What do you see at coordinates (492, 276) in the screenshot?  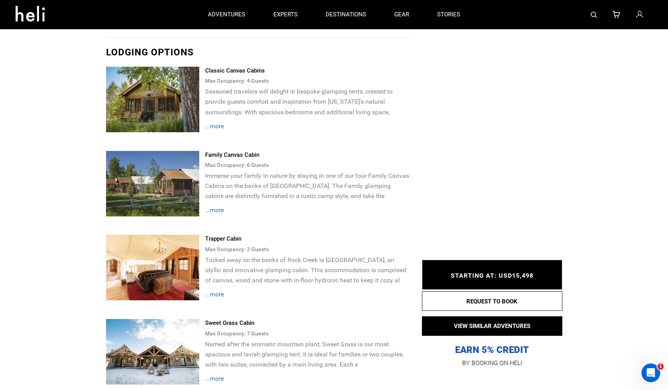 I see `span: STARTING AT: USD15,498` at bounding box center [492, 276].